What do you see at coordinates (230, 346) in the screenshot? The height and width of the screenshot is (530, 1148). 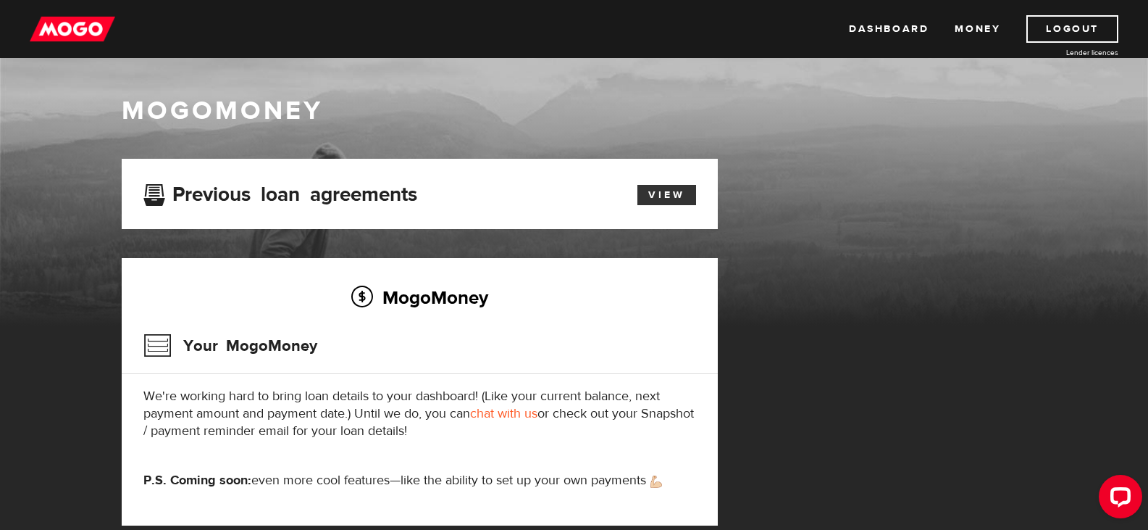 I see `h3: Your MogoMoney` at bounding box center [230, 346].